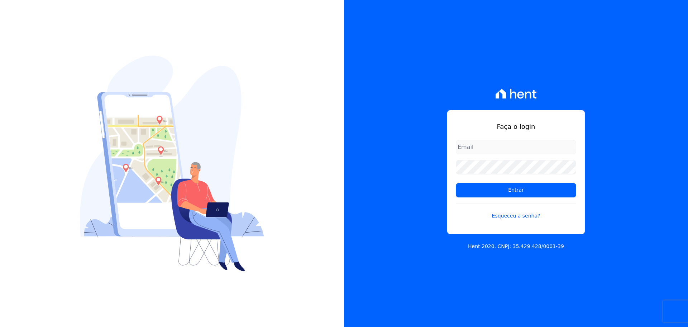  Describe the element at coordinates (172, 163) in the screenshot. I see `img: Login` at that location.